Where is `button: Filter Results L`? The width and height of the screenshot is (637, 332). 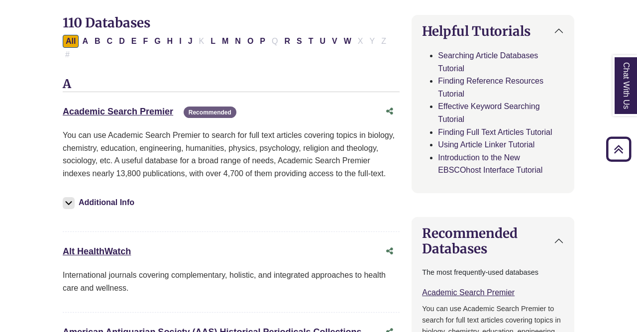 button: Filter Results L is located at coordinates (213, 41).